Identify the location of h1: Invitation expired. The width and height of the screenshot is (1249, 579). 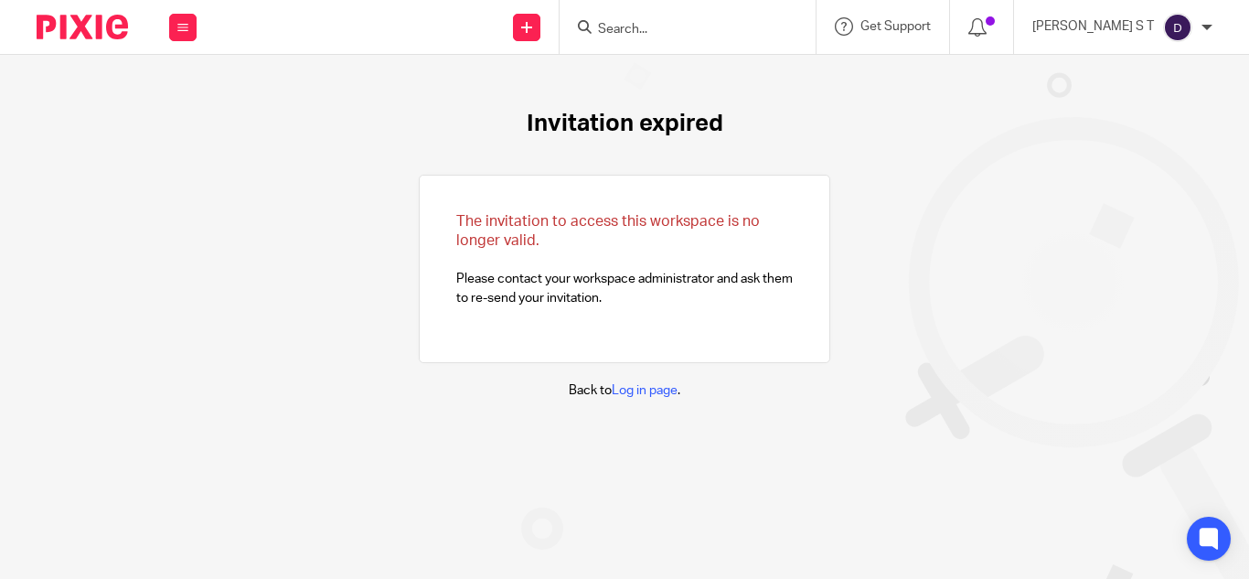
(624, 123).